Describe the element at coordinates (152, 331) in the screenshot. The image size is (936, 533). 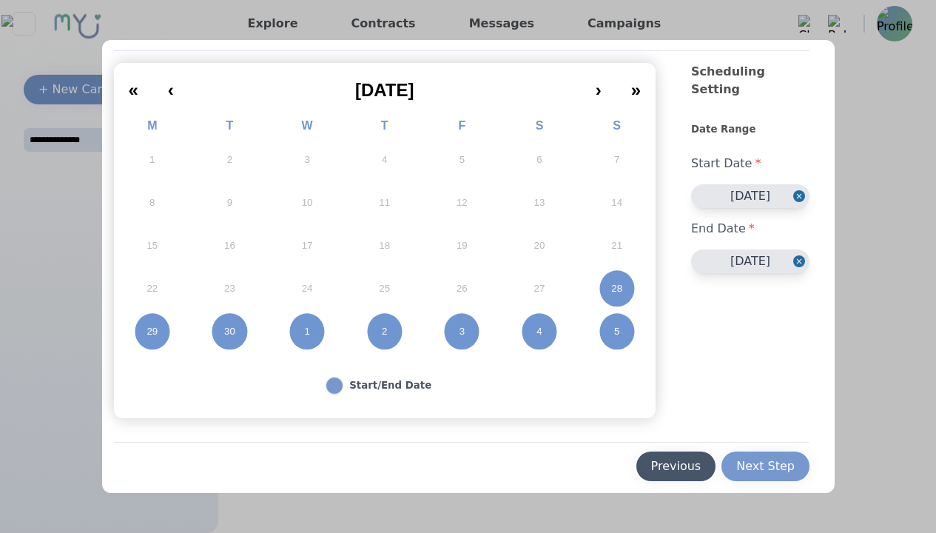
I see `abbr: September 29, 2025` at that location.